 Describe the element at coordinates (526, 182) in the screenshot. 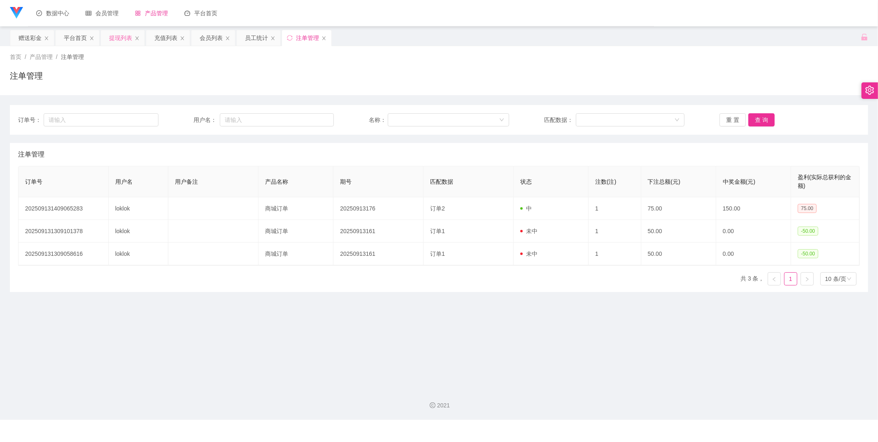

I see `span: 状态` at that location.